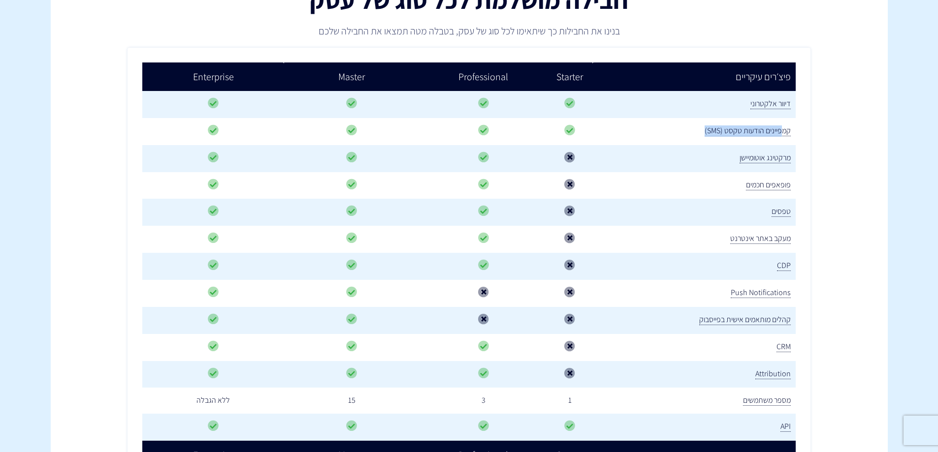 The image size is (938, 452). I want to click on span: קהלים מותאמים אישית בפייסבוק, so click(745, 320).